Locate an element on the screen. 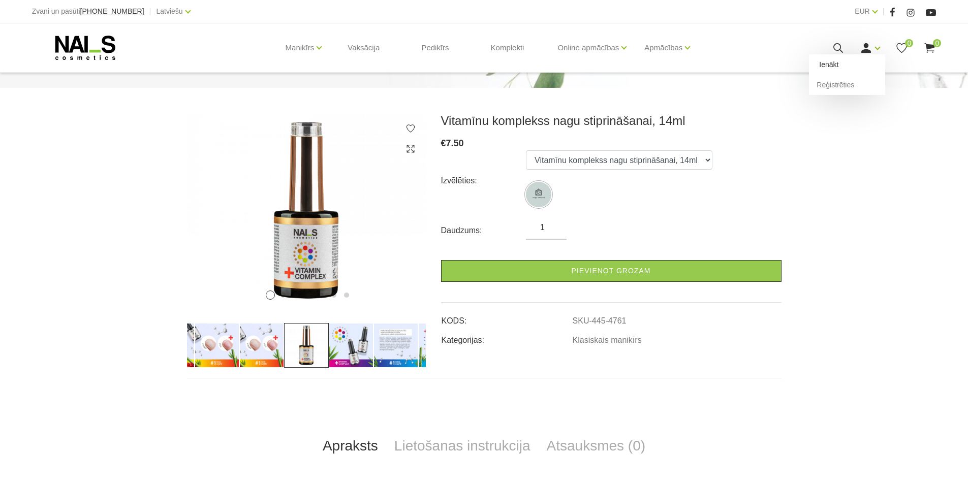  div: Izvēlēties: is located at coordinates (484, 181).